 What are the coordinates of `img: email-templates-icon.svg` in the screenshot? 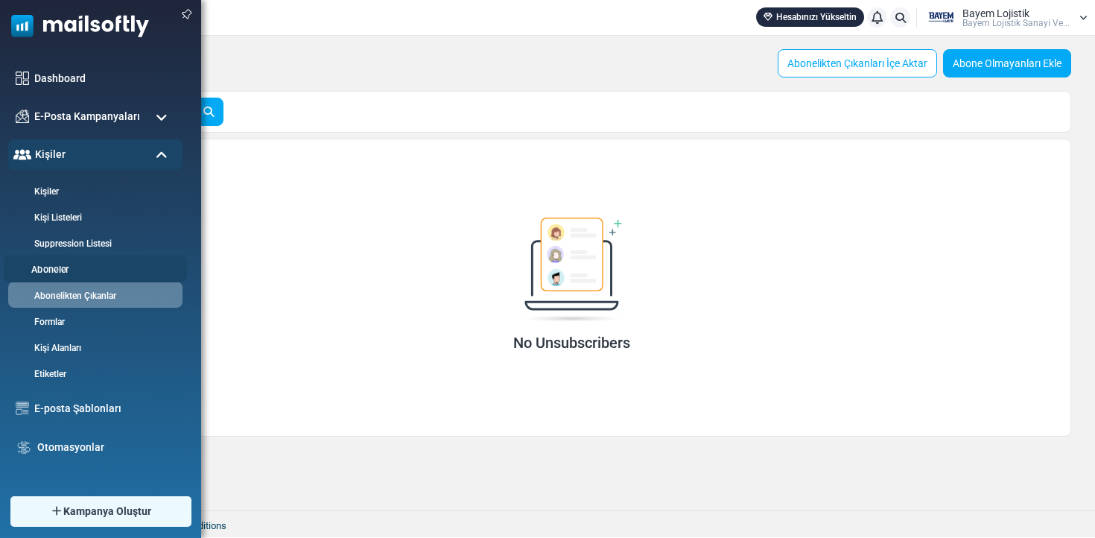 It's located at (22, 408).